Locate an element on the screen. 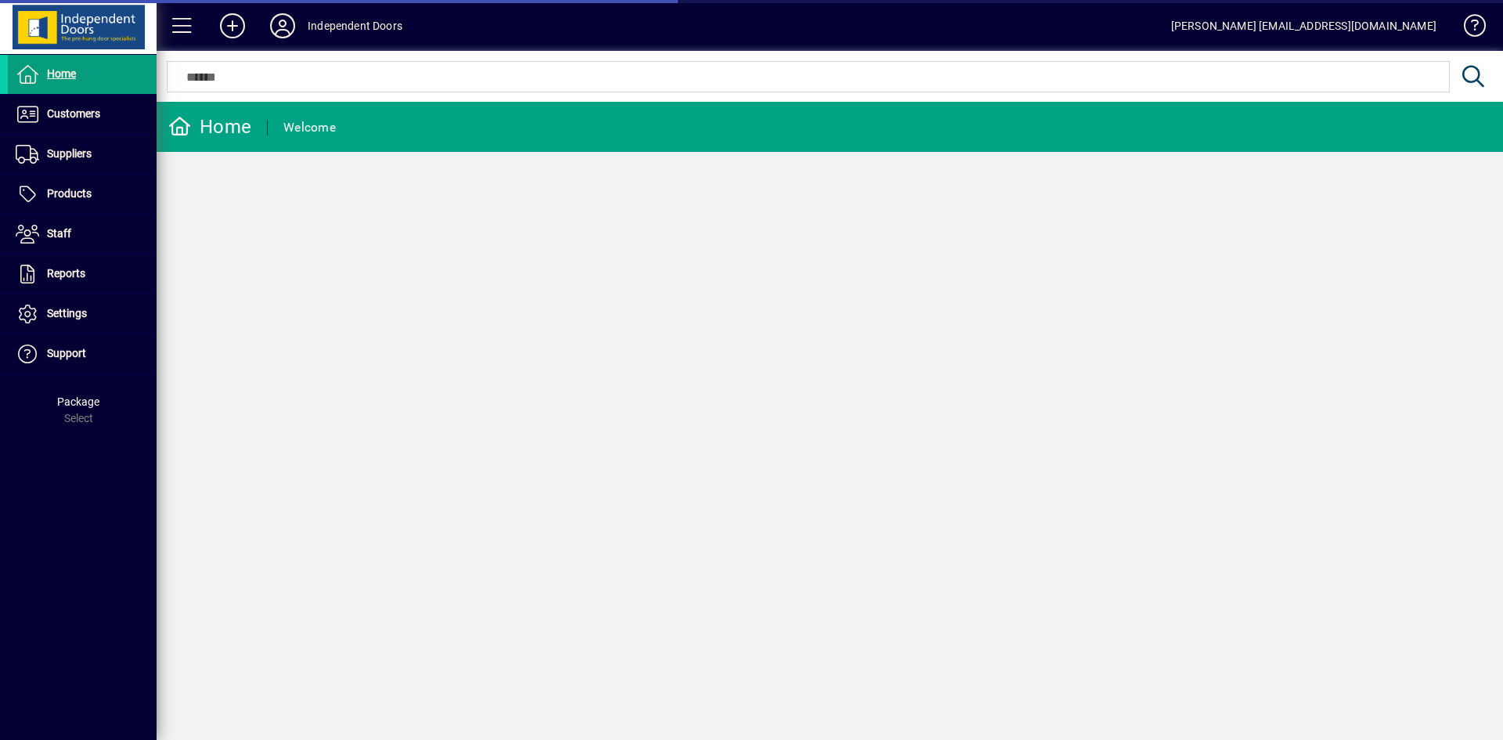  span: Customers is located at coordinates (74, 114).